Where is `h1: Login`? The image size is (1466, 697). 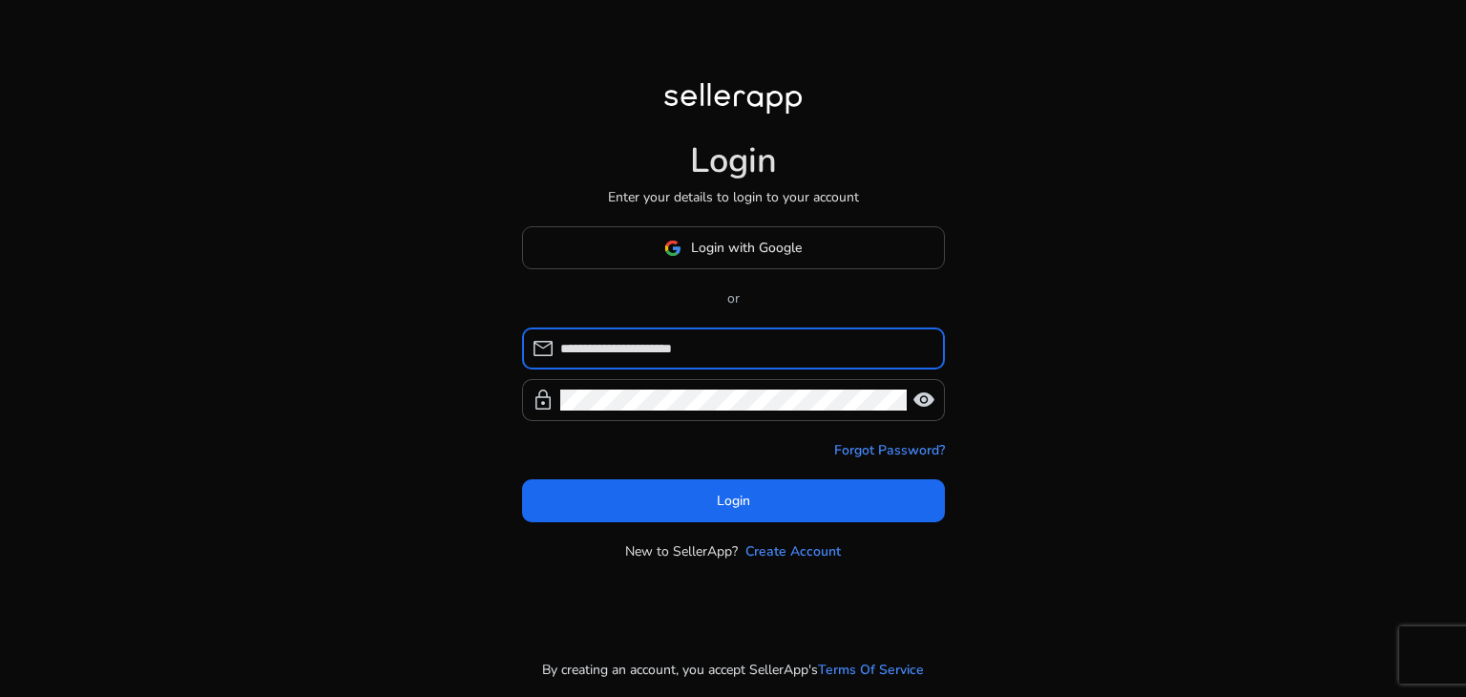
h1: Login is located at coordinates (733, 160).